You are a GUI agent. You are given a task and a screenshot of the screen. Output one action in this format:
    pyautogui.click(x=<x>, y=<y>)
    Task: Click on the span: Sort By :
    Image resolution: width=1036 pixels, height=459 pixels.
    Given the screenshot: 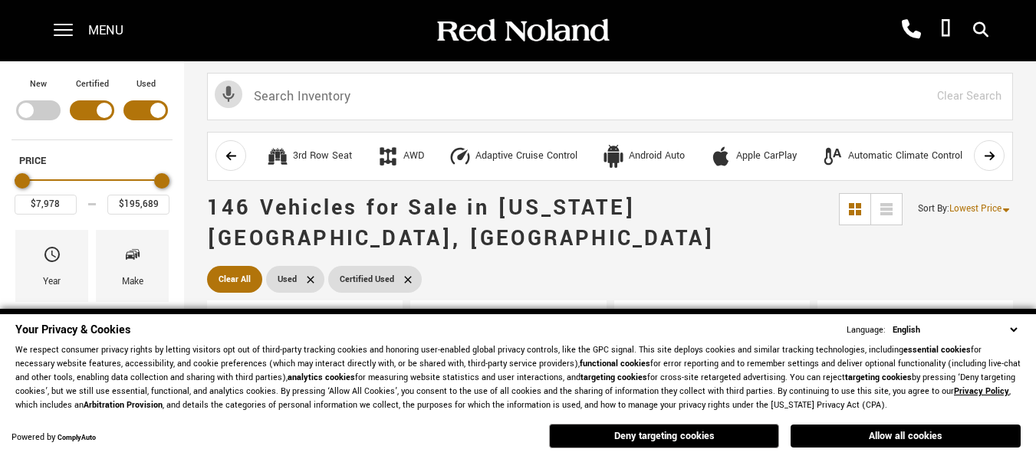 What is the action you would take?
    pyautogui.click(x=933, y=209)
    